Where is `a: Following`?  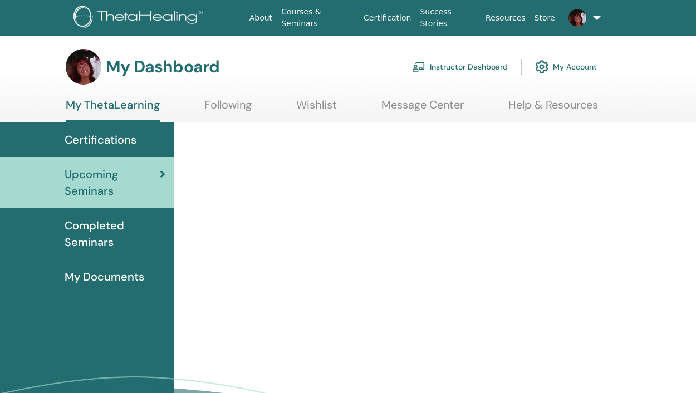
a: Following is located at coordinates (228, 109).